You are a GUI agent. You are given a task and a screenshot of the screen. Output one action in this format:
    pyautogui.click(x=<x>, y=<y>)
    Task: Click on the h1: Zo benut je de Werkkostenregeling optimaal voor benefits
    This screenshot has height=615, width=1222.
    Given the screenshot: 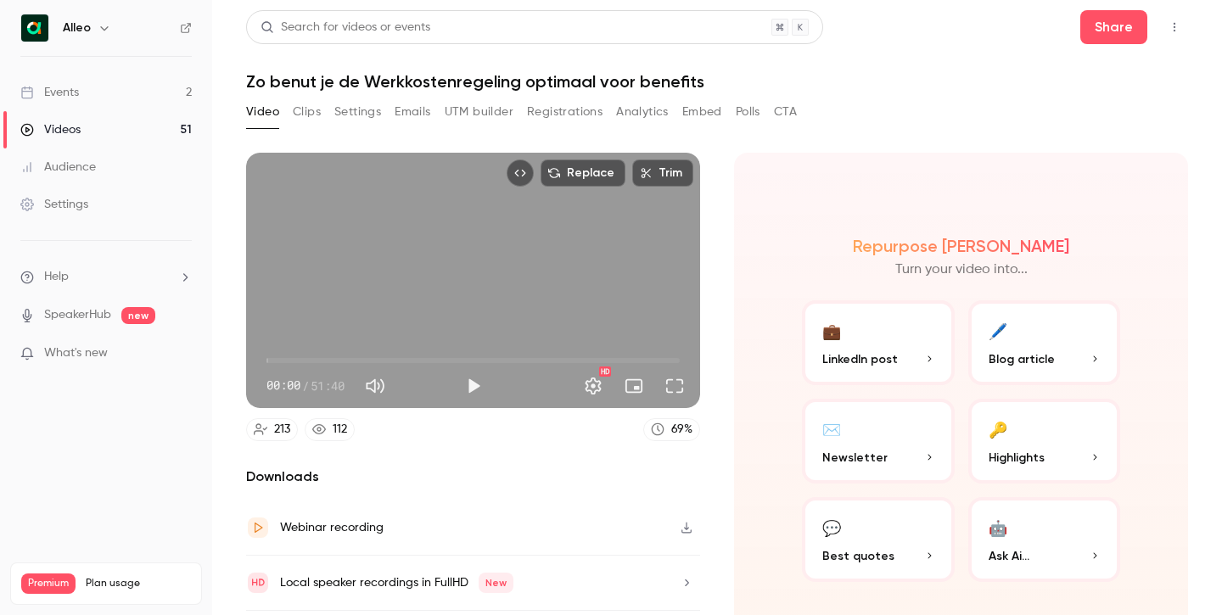 What is the action you would take?
    pyautogui.click(x=717, y=81)
    